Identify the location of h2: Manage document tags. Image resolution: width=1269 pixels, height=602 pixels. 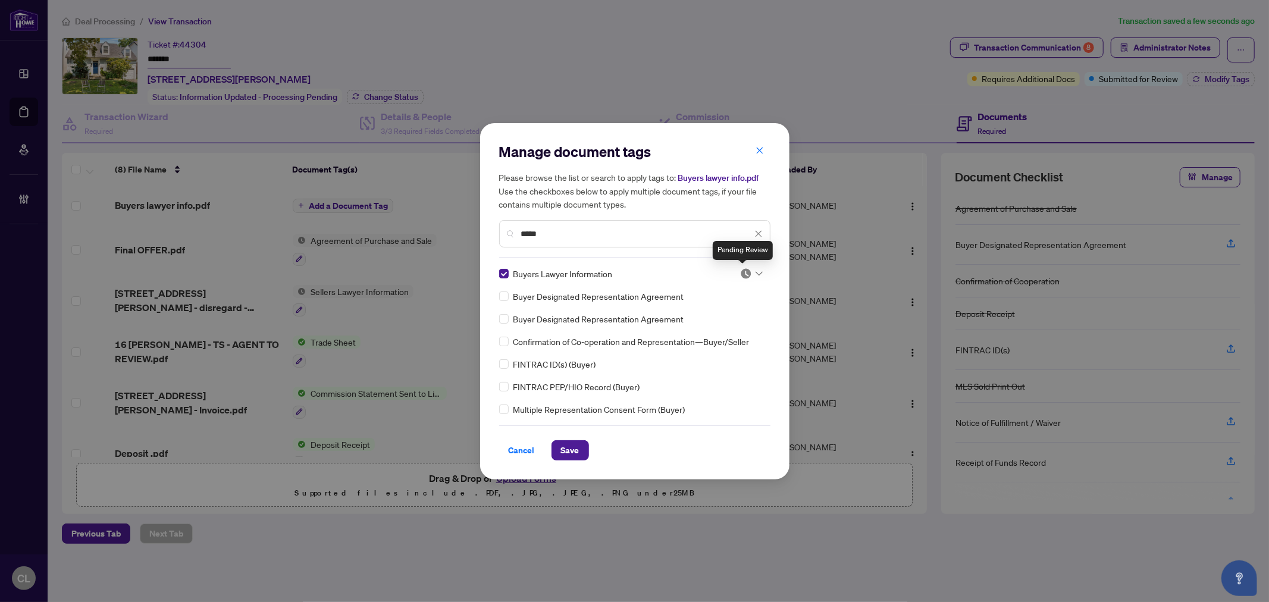
(635, 152).